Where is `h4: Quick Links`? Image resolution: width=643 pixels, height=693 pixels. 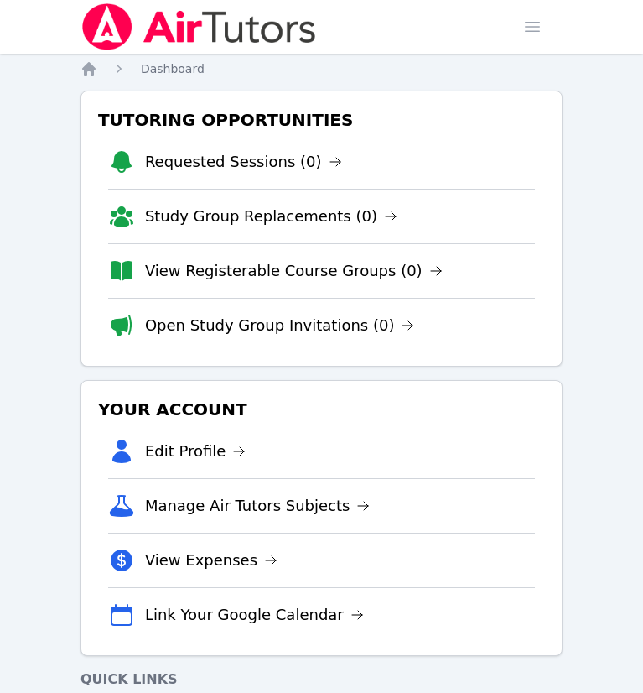 h4: Quick Links is located at coordinates (321, 679).